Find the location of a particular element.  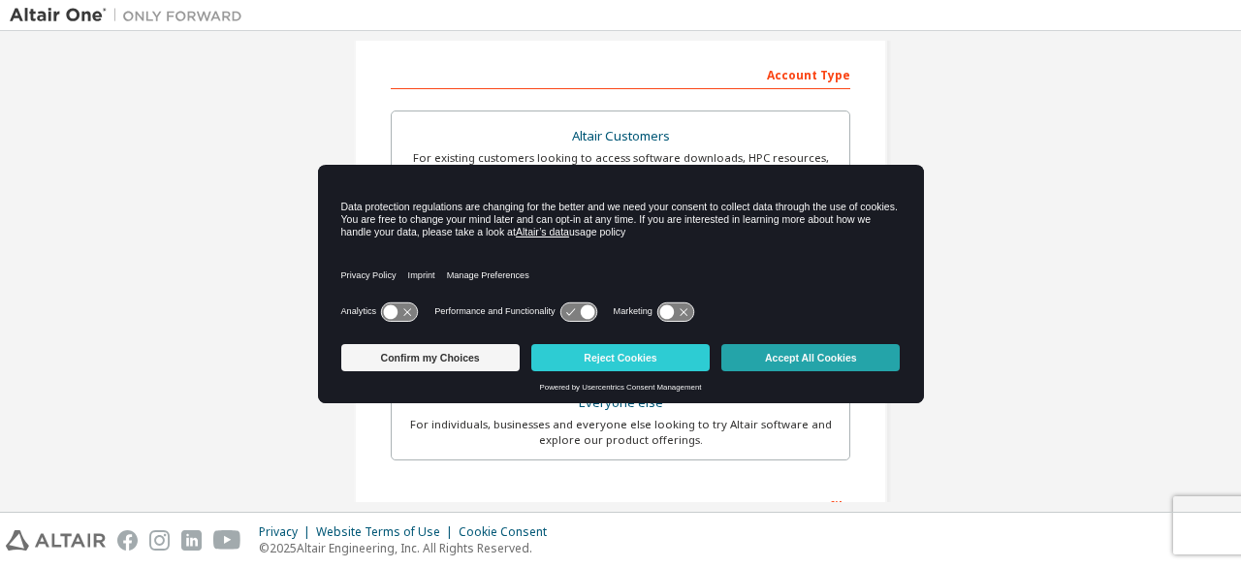

div: Privacy is located at coordinates (287, 532).